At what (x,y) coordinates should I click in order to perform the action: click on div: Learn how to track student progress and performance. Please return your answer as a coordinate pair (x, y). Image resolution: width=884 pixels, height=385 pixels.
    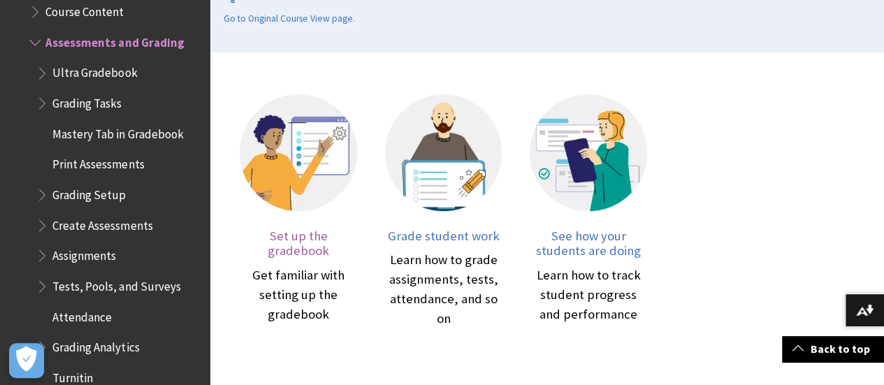
    Looking at the image, I should click on (588, 295).